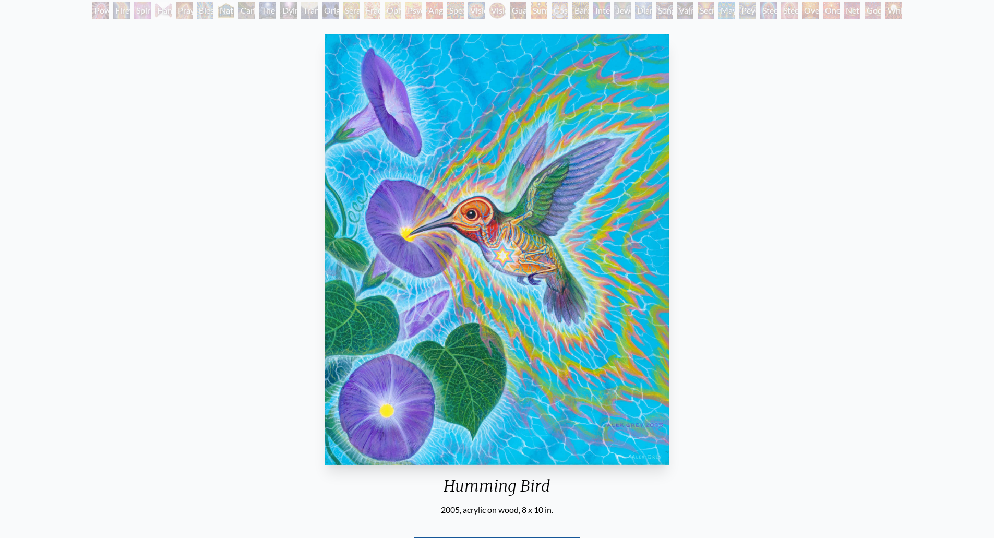 Image resolution: width=994 pixels, height=538 pixels. I want to click on div: Vision Crystal Tondo, so click(497, 10).